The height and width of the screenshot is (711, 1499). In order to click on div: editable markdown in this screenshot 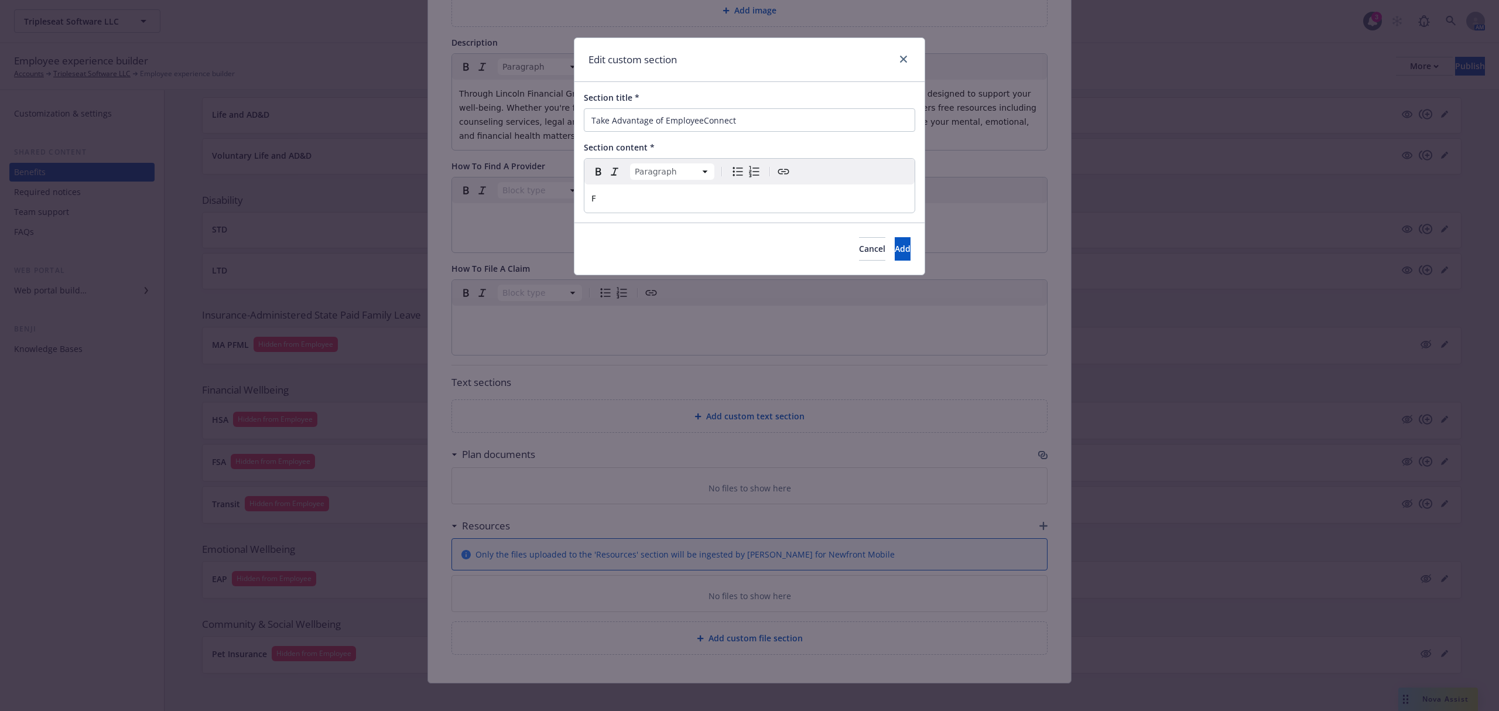, I will do `click(750, 199)`.